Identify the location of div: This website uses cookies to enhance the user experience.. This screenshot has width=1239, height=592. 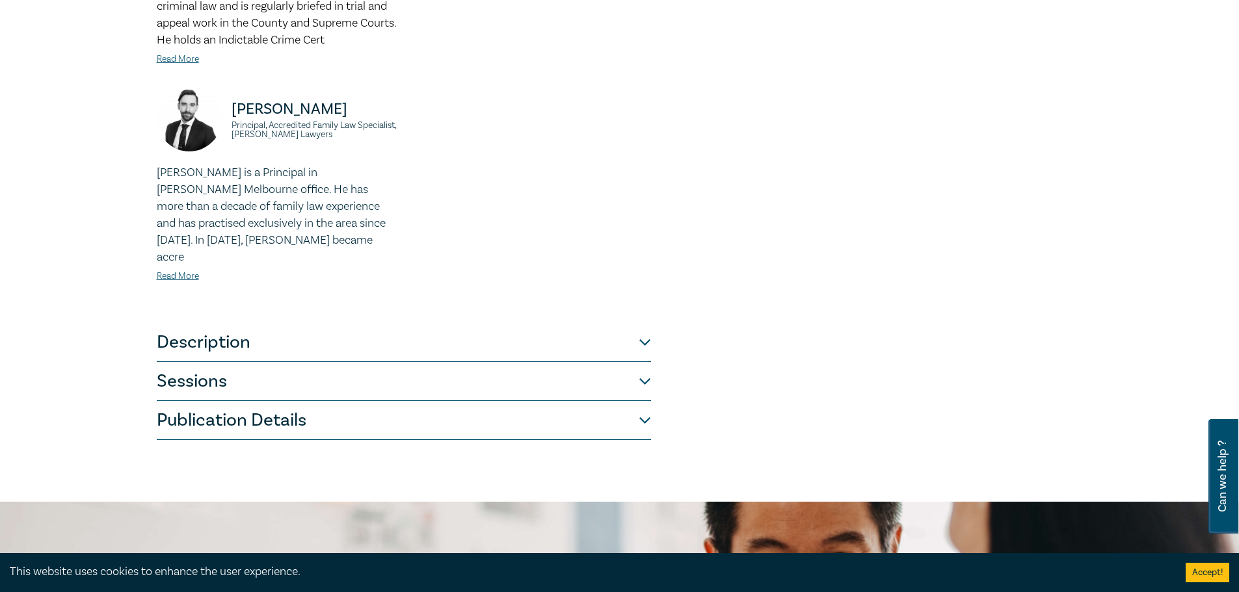
(588, 572).